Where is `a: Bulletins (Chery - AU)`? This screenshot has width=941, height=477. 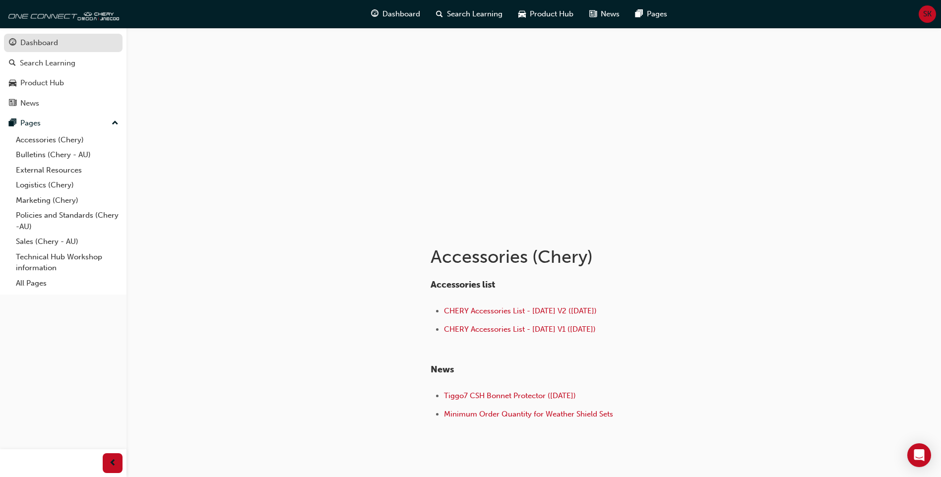
a: Bulletins (Chery - AU) is located at coordinates (67, 155).